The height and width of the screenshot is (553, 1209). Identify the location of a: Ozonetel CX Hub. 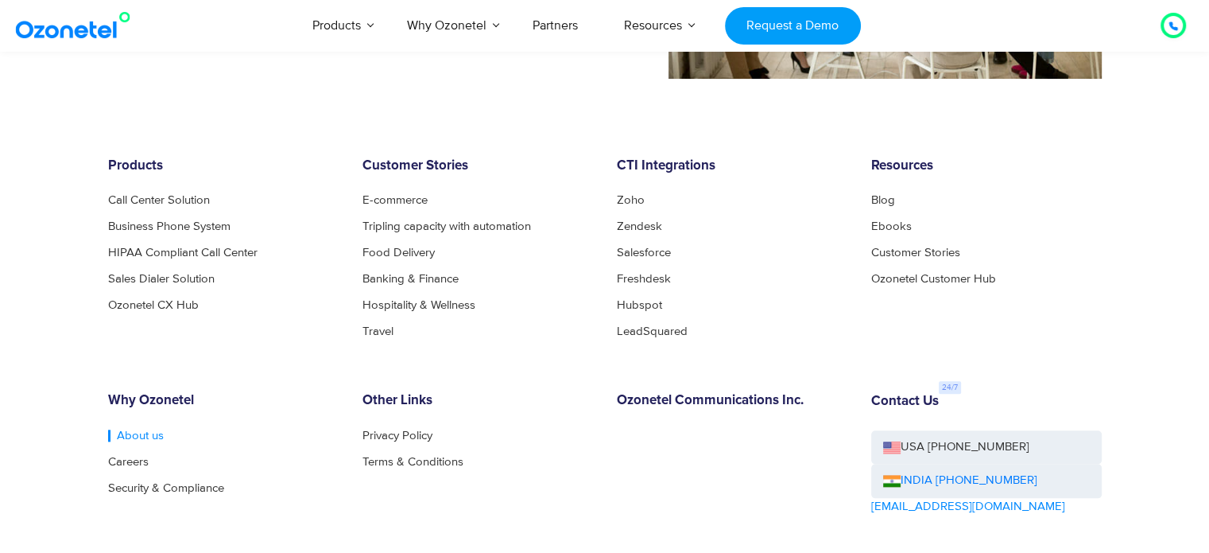
(153, 304).